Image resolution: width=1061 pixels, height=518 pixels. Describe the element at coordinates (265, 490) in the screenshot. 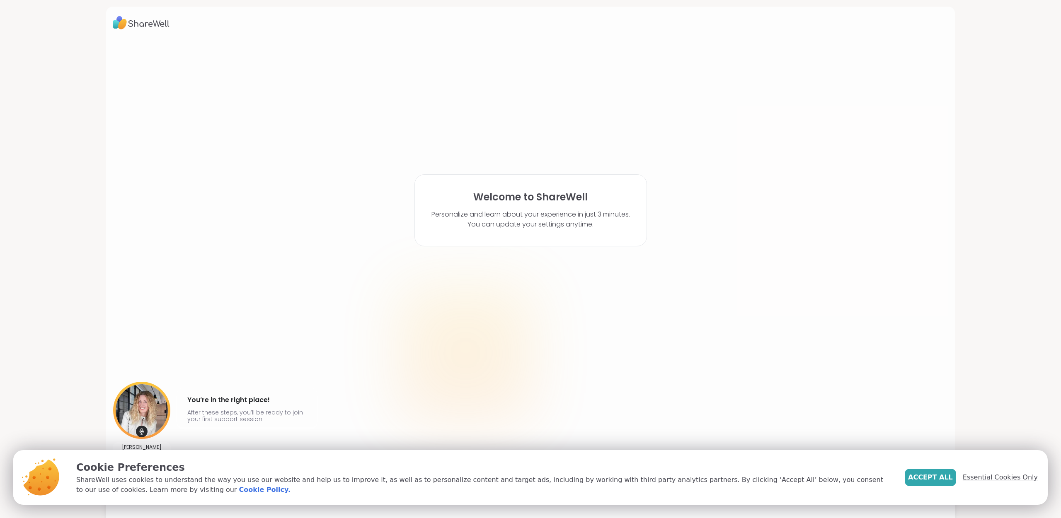

I see `a: Cookie Policy.` at that location.